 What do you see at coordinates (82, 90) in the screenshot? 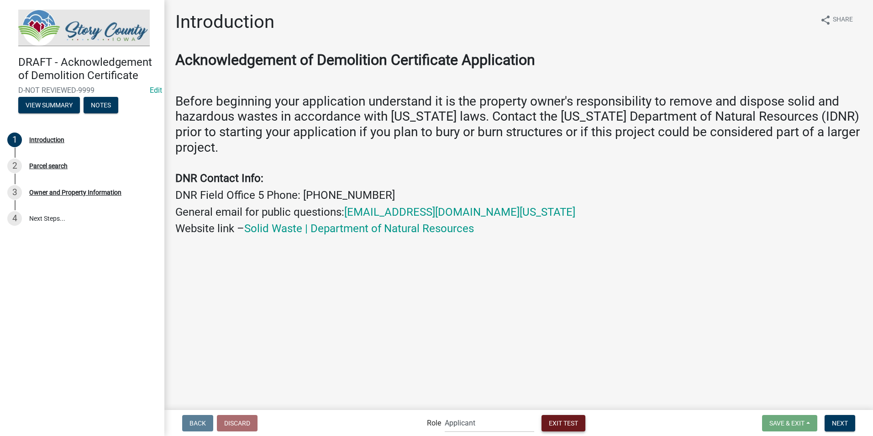
I see `span: D-NOT REVIEWED-9999` at bounding box center [82, 90].